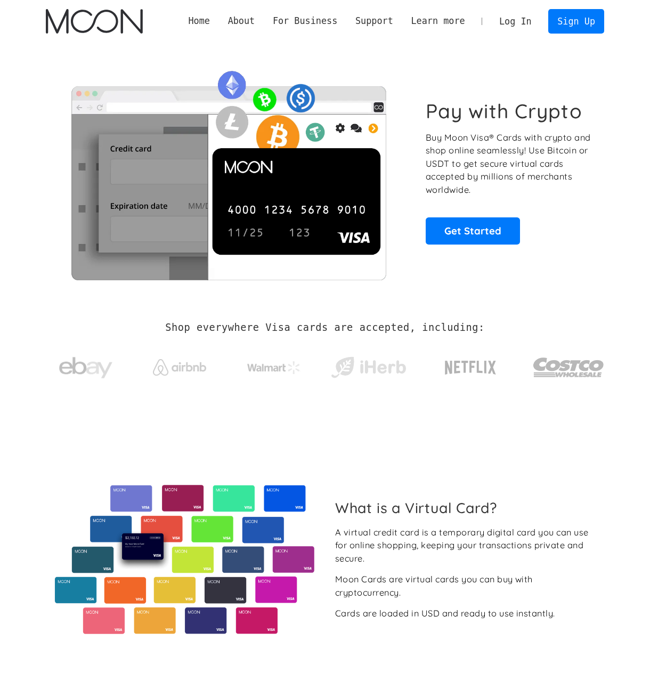 The image size is (650, 682). Describe the element at coordinates (274, 368) in the screenshot. I see `img: Walmart` at that location.